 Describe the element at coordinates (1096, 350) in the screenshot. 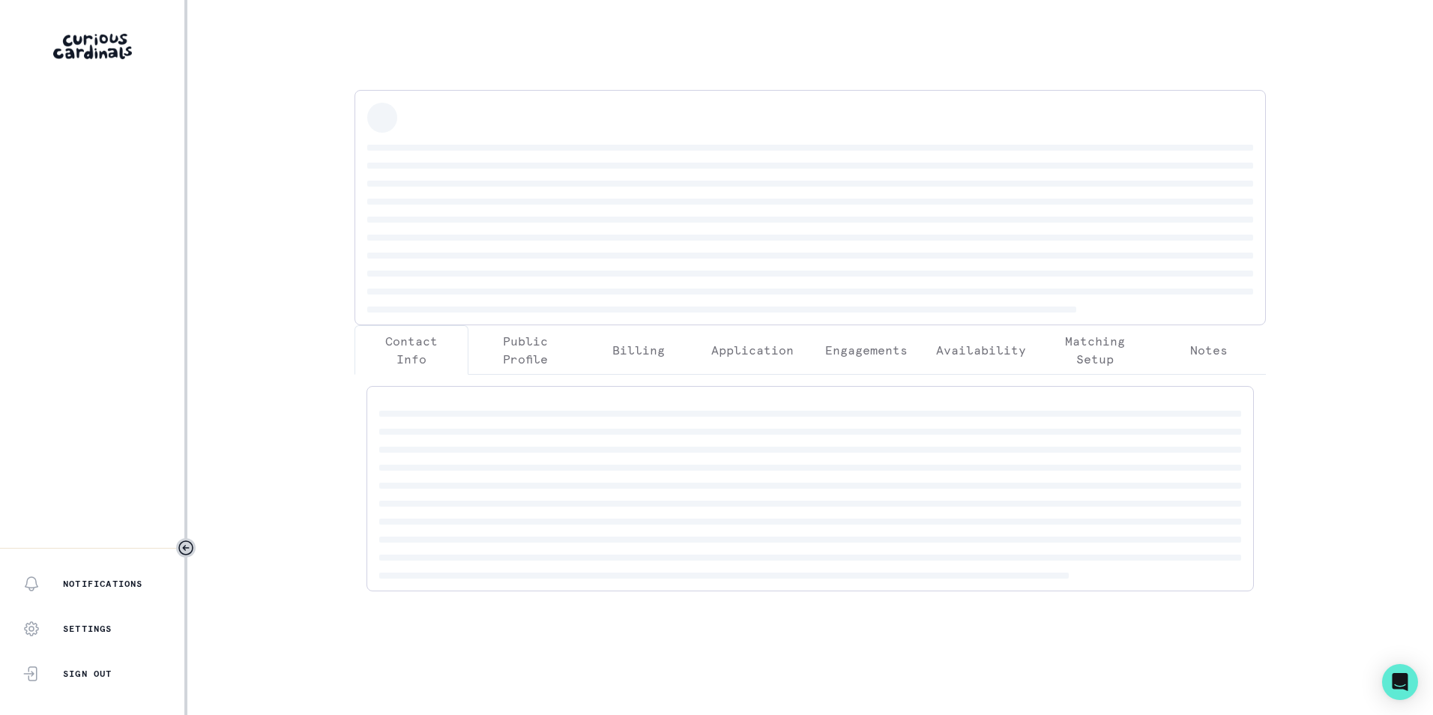

I see `p: Matching Setup` at that location.